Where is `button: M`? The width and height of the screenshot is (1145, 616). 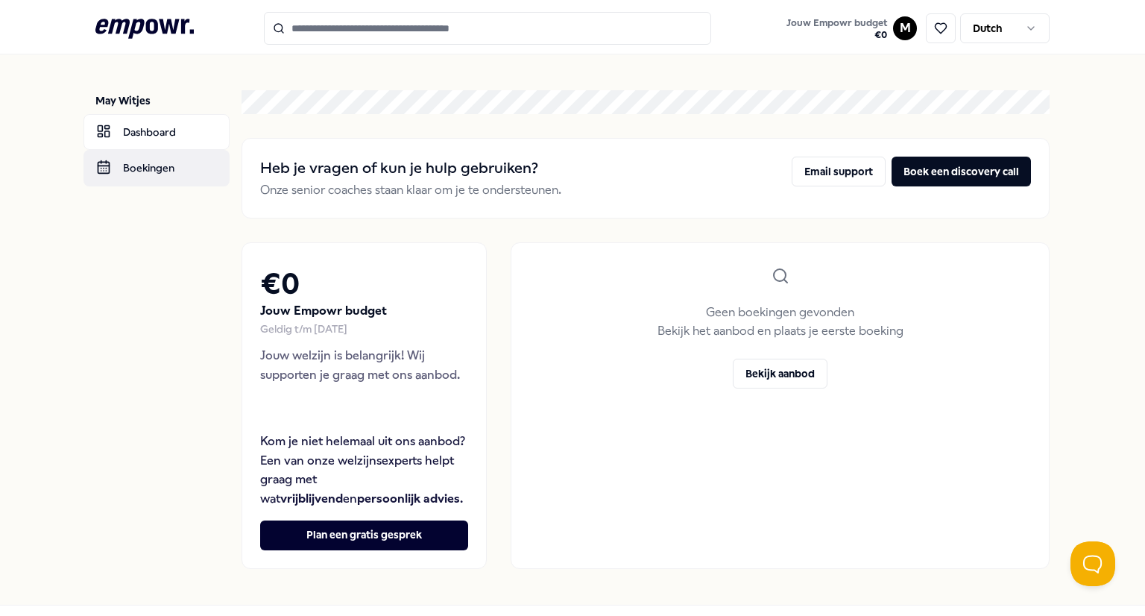
button: M is located at coordinates (905, 28).